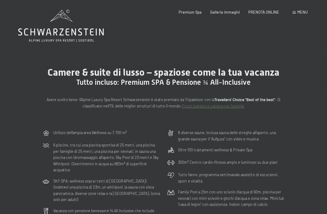 The image size is (327, 214). Describe the element at coordinates (164, 72) in the screenshot. I see `span: Camere & suite di lusso – spaziose come la tua vacanza` at that location.